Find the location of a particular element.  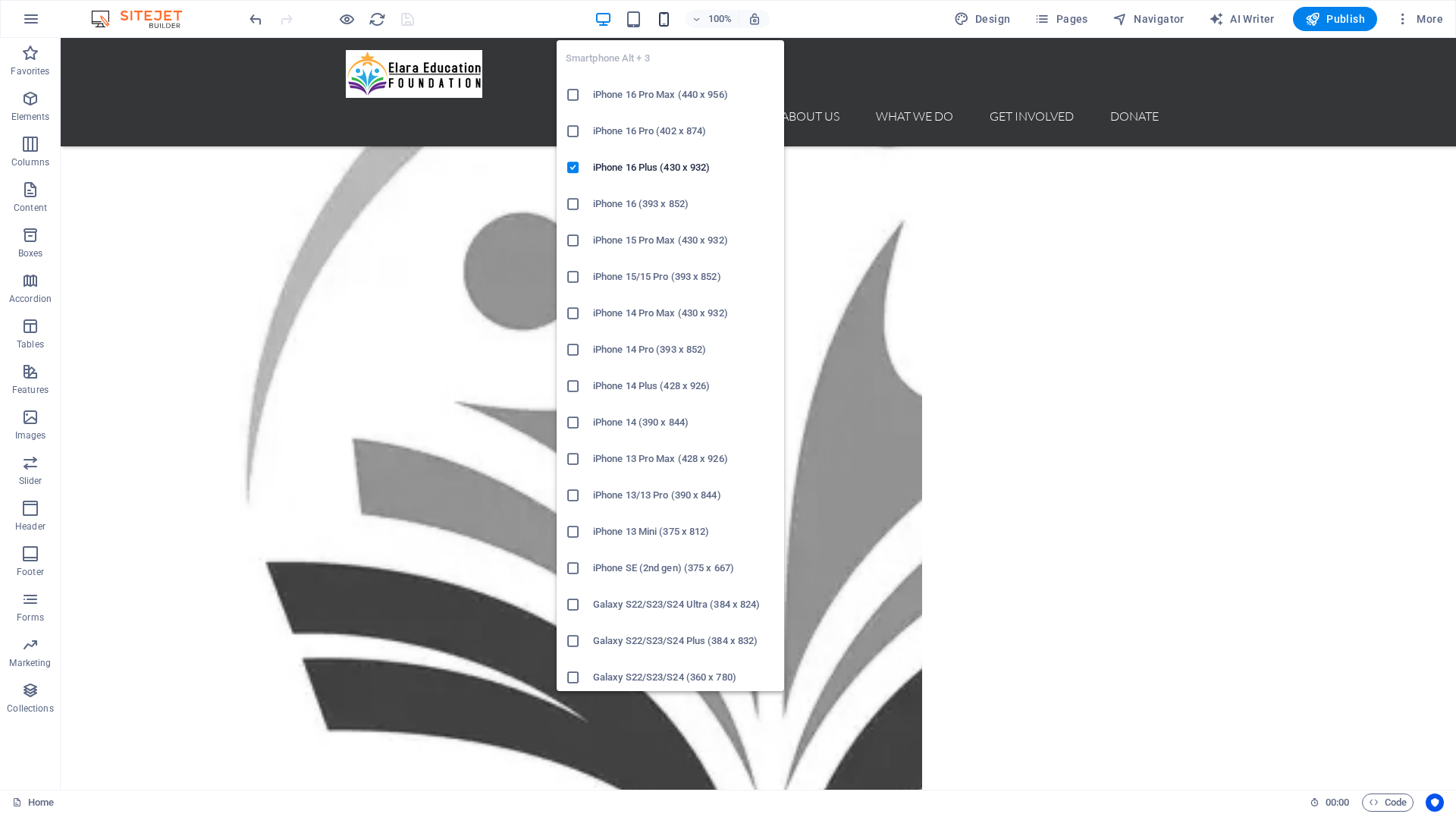

h6: iPhone 14 Plus (428 x 926) is located at coordinates (684, 386).